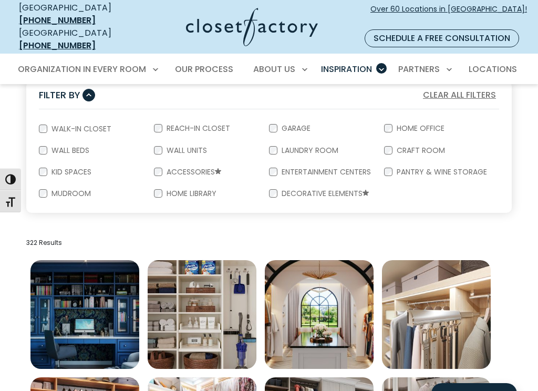  What do you see at coordinates (193, 172) in the screenshot?
I see `label: Accessories` at bounding box center [193, 172].